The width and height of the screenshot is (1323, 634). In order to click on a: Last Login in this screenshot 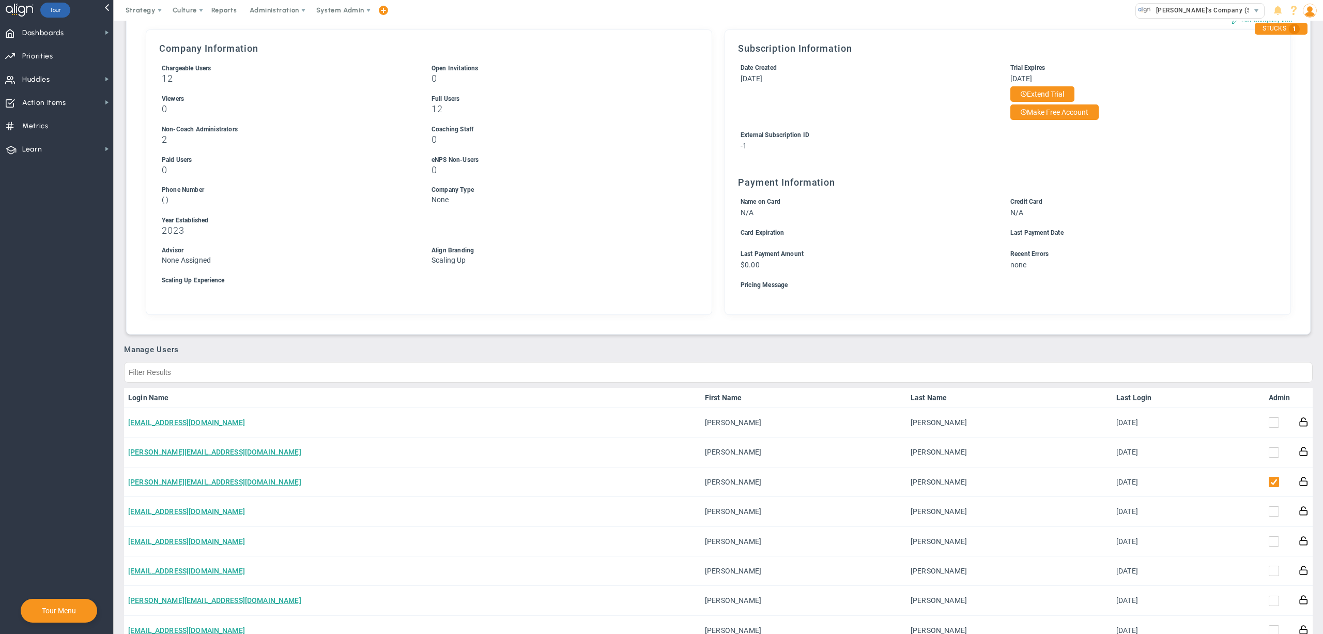, I will do `click(1141, 397)`.